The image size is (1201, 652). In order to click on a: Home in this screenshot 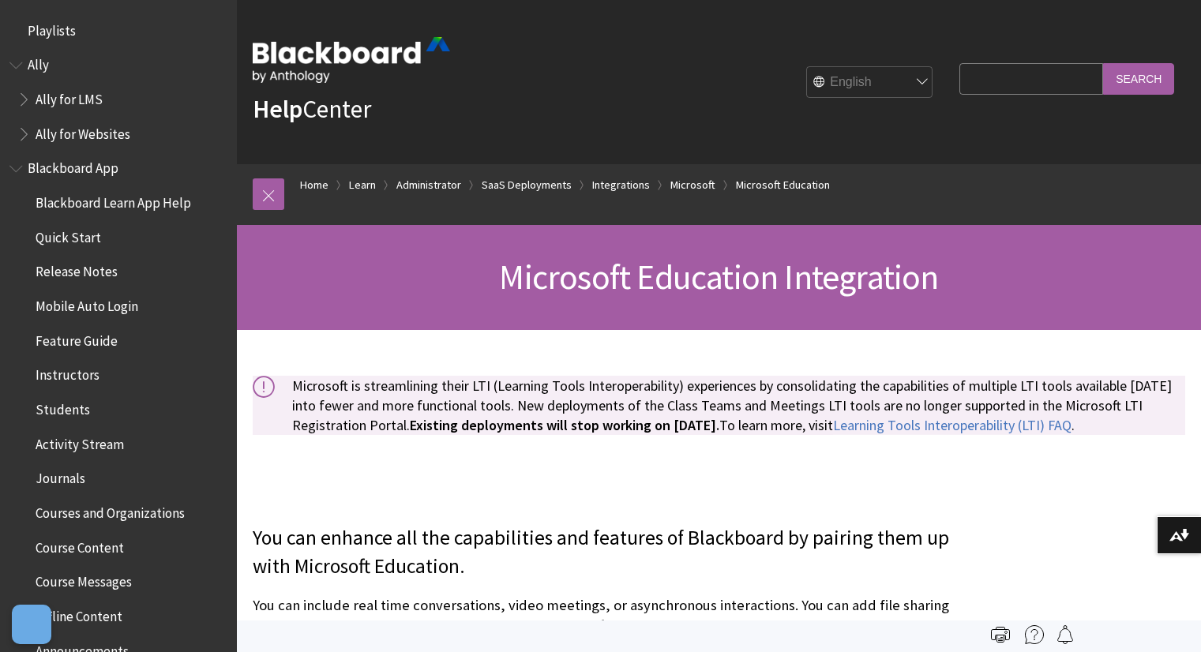, I will do `click(314, 185)`.